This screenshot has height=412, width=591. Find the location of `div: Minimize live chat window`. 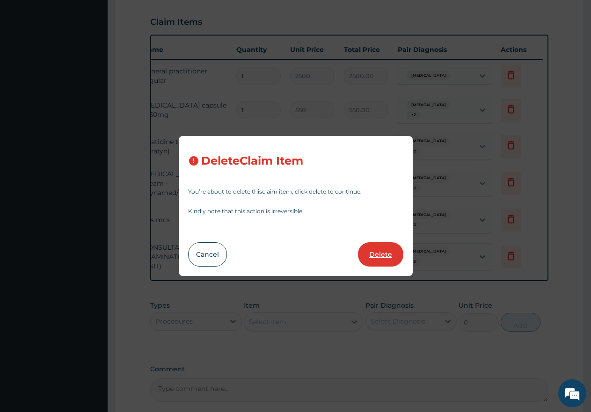

div: Minimize live chat window is located at coordinates (165, 16).